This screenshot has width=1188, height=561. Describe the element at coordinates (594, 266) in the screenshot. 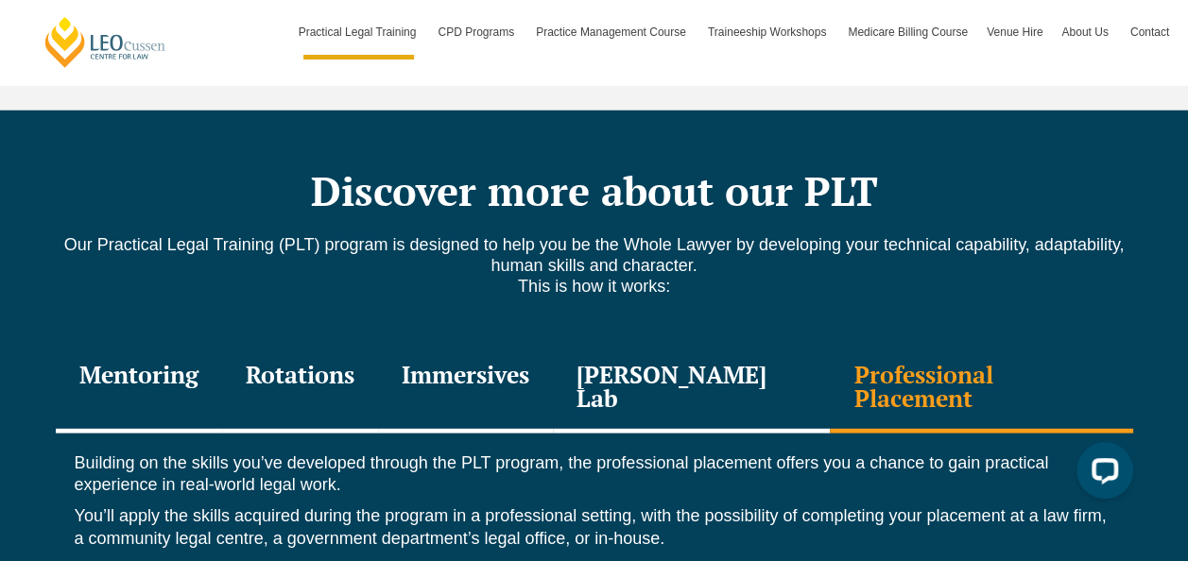

I see `p: Our Practical Legal Training (PLT) program is designed to help you be the Whole Lawyer by develop...` at that location.